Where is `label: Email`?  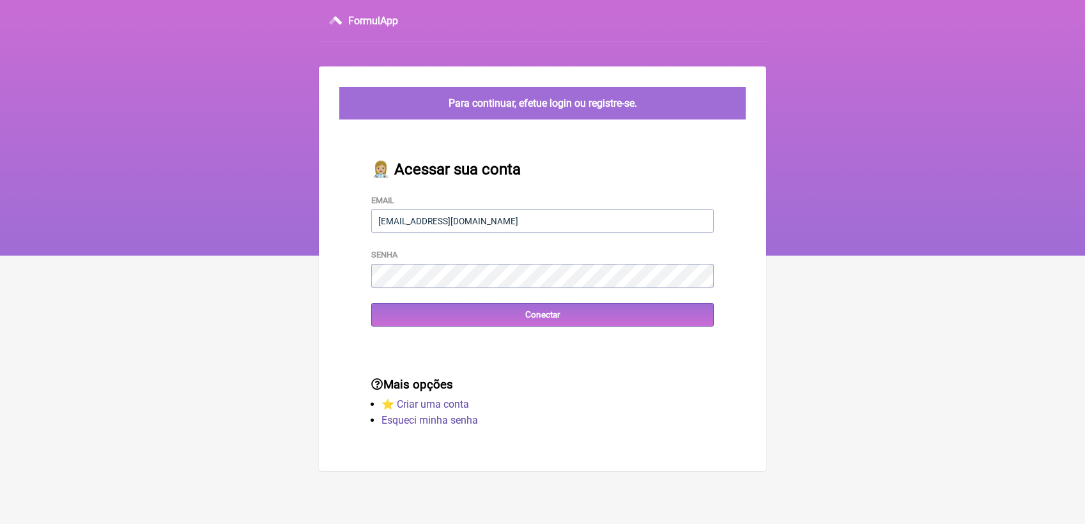
label: Email is located at coordinates (383, 200).